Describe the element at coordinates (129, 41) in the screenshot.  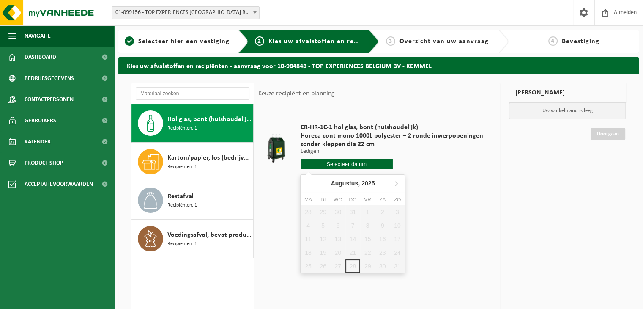
I see `span: 1` at that location.